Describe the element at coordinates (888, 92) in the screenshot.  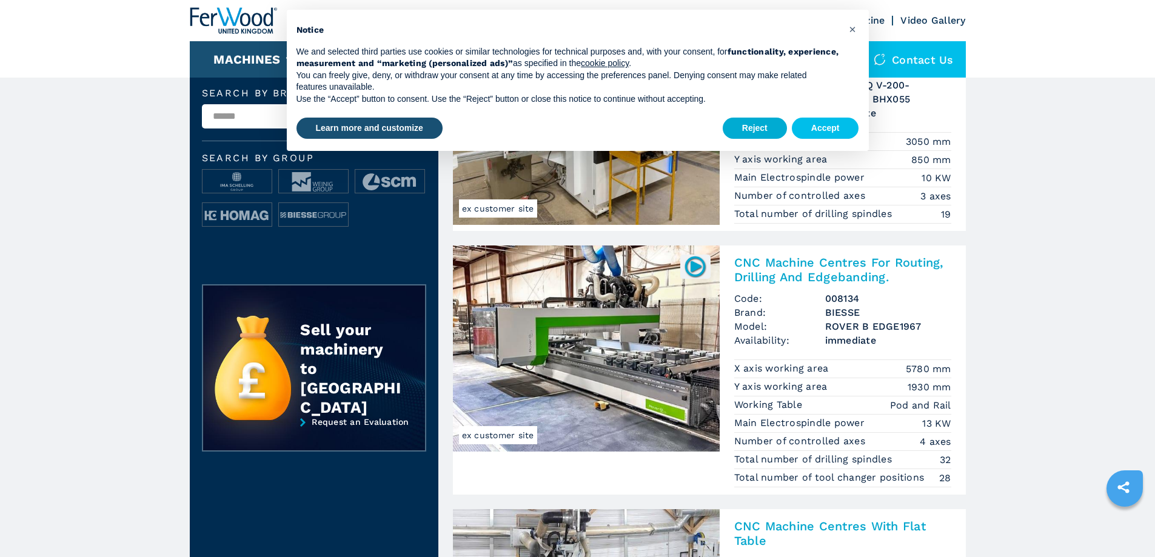
I see `h3: DRILLTEQ V-200-OPTIMAT BHX055` at that location.